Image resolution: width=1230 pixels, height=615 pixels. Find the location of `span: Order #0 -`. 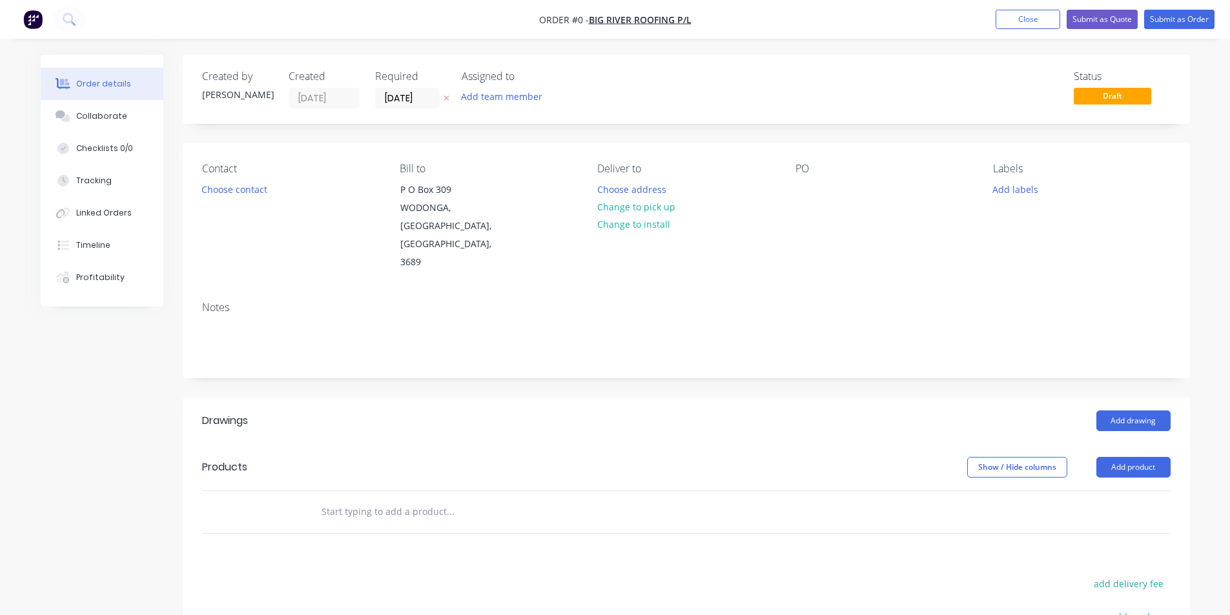

span: Order #0 - is located at coordinates (563, 19).